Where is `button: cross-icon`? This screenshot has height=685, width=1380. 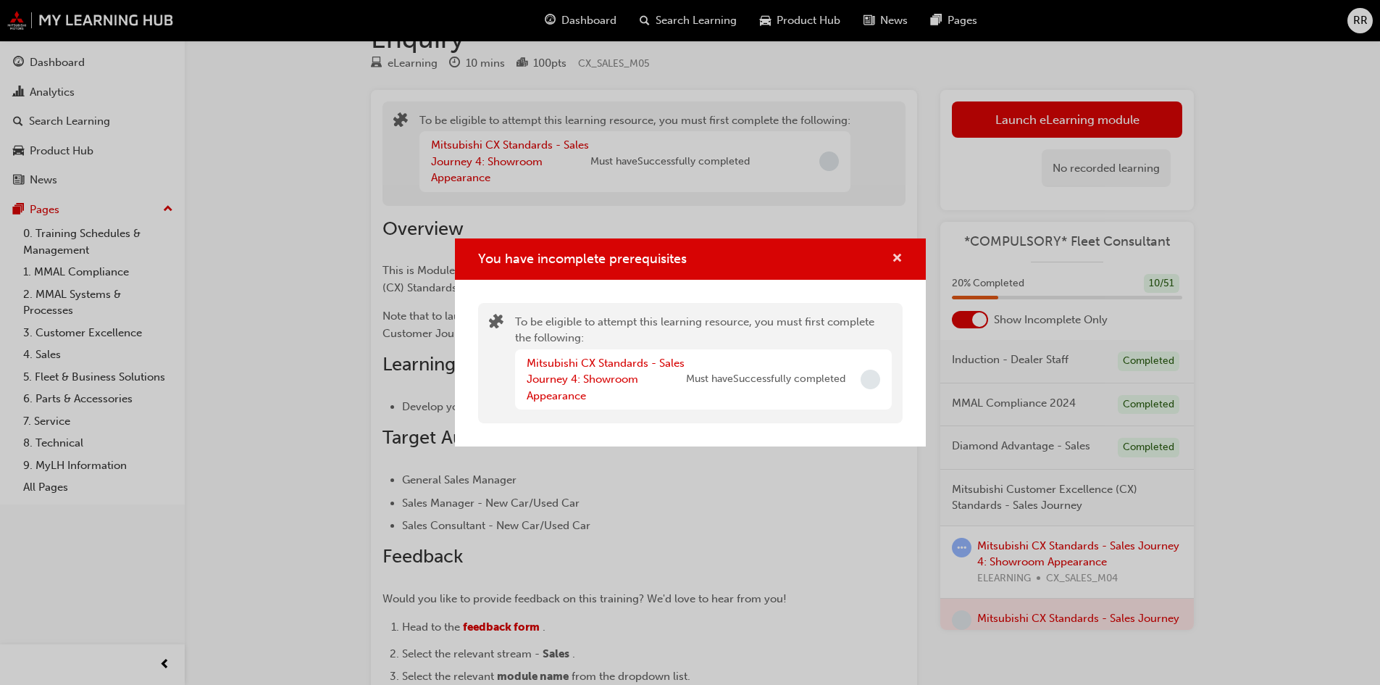 button: cross-icon is located at coordinates (897, 259).